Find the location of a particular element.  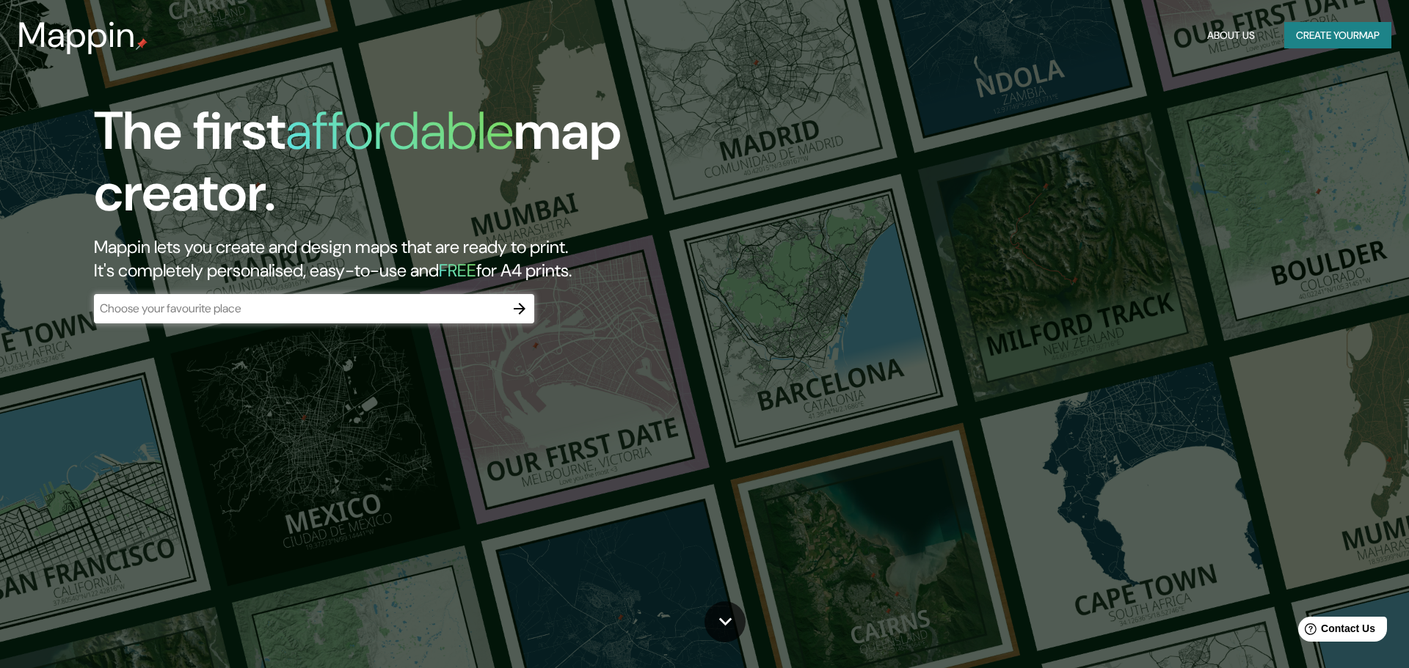

h1: affordable is located at coordinates (399, 131).